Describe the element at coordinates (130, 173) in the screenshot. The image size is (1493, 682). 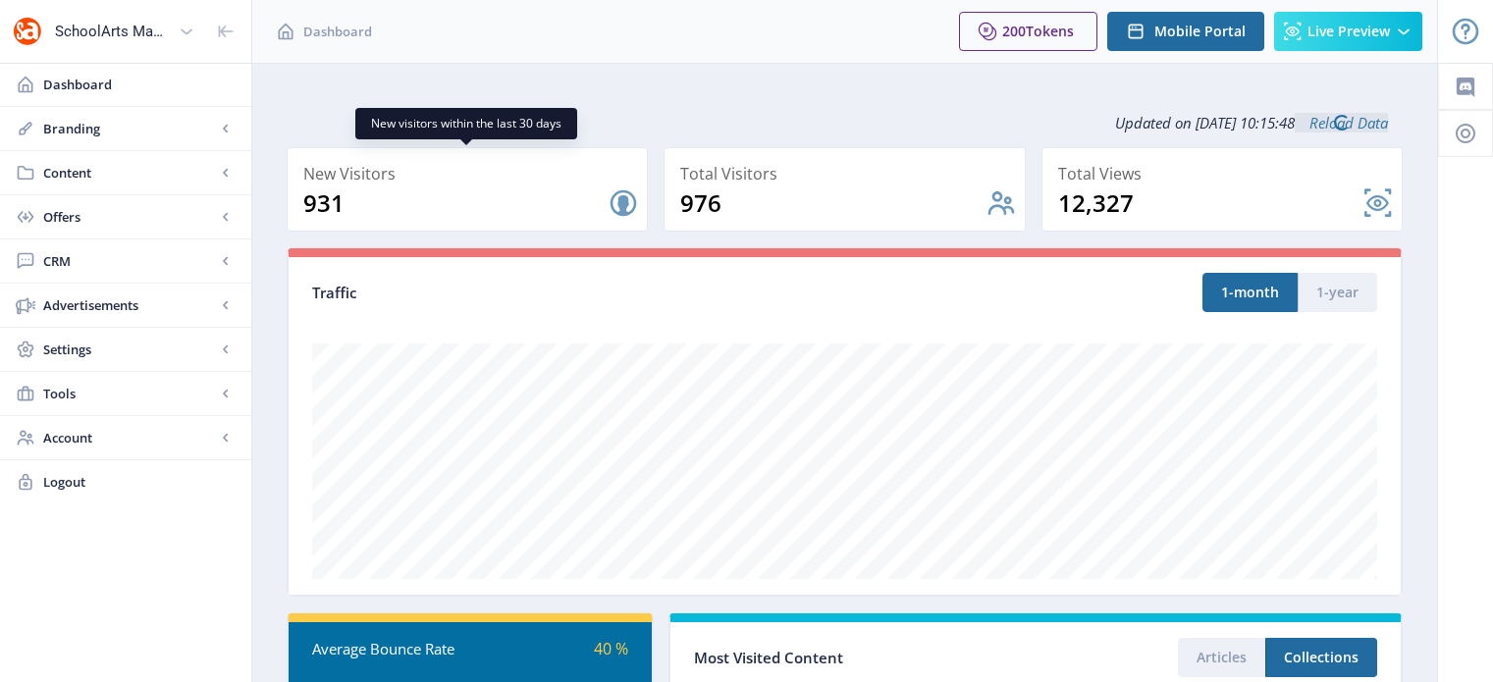
I see `span: Content` at that location.